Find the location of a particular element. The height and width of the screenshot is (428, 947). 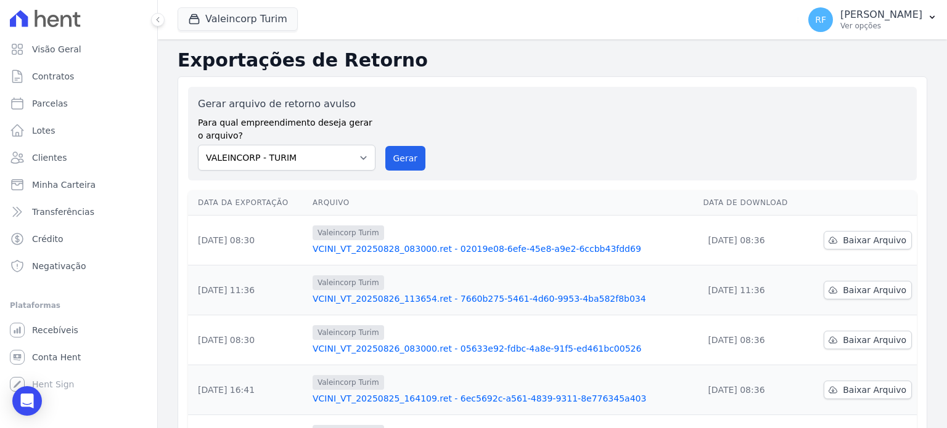

label: Gerar arquivo de retorno avulso is located at coordinates (287, 104).